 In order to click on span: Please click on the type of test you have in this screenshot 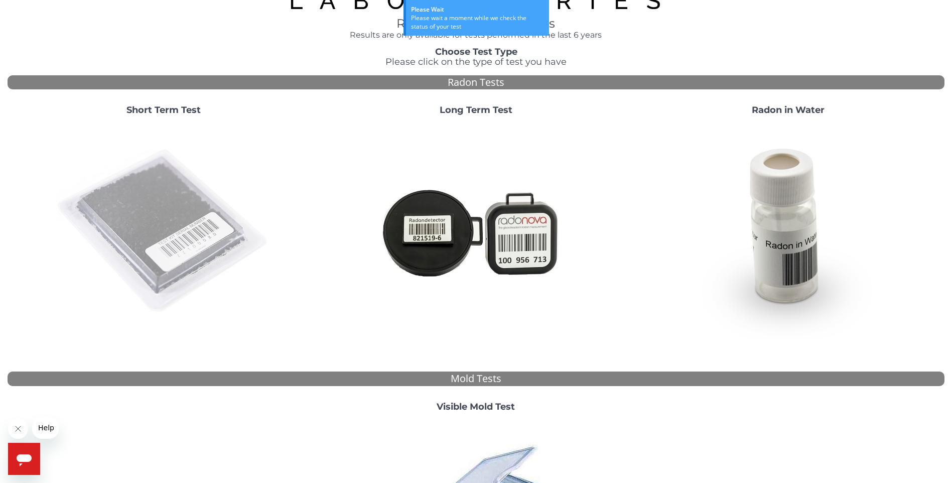, I will do `click(476, 62)`.